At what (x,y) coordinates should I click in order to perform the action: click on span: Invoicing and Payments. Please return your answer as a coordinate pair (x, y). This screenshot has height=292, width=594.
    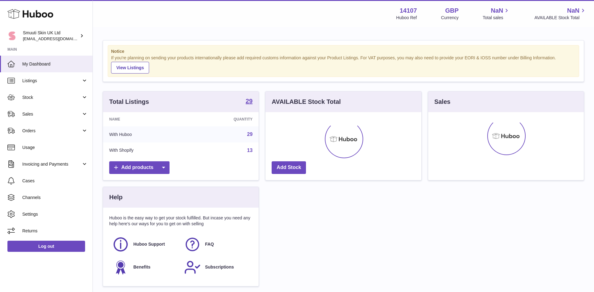
    Looking at the image, I should click on (52, 164).